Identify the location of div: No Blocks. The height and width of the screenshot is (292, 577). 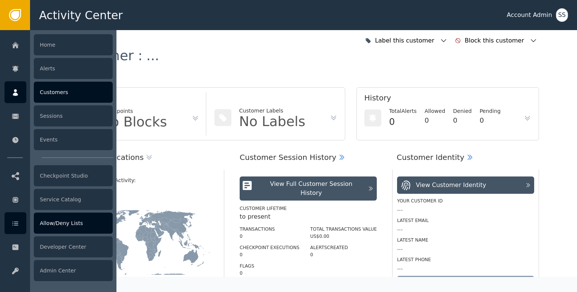
(134, 122).